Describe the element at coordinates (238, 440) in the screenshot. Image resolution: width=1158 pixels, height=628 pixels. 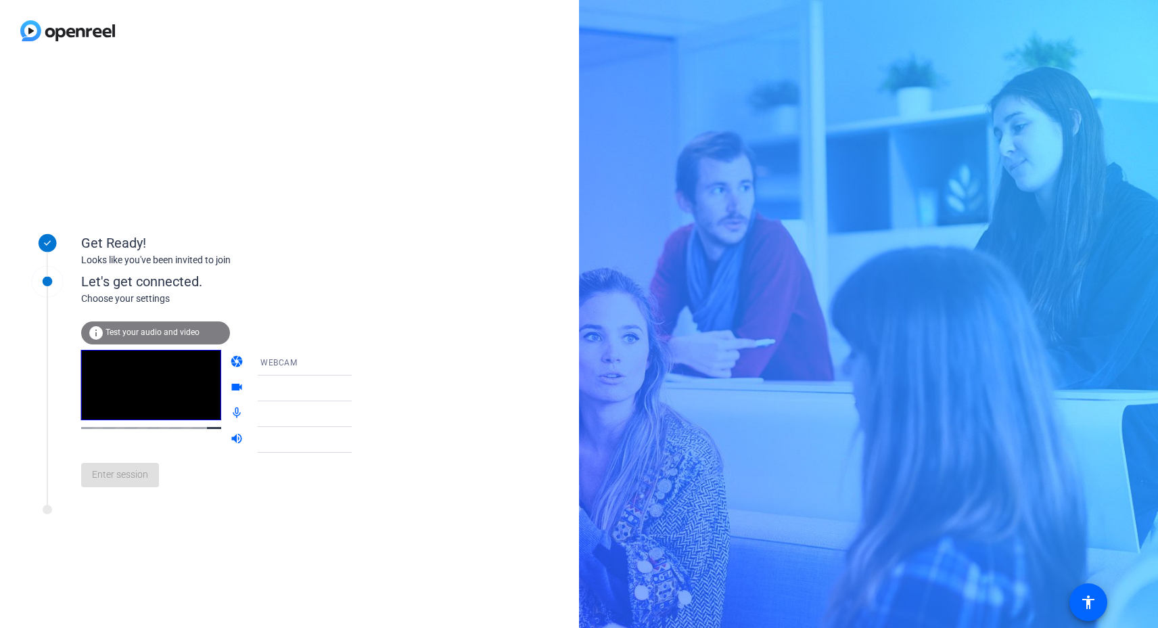
I see `mat-icon: volume_up` at that location.